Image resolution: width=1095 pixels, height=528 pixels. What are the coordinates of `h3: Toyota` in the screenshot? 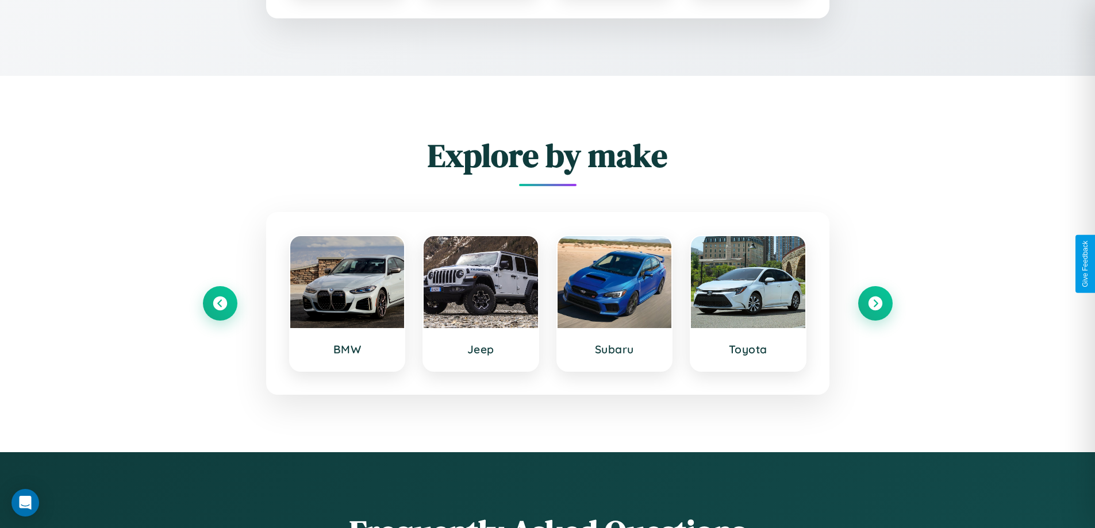 It's located at (748, 349).